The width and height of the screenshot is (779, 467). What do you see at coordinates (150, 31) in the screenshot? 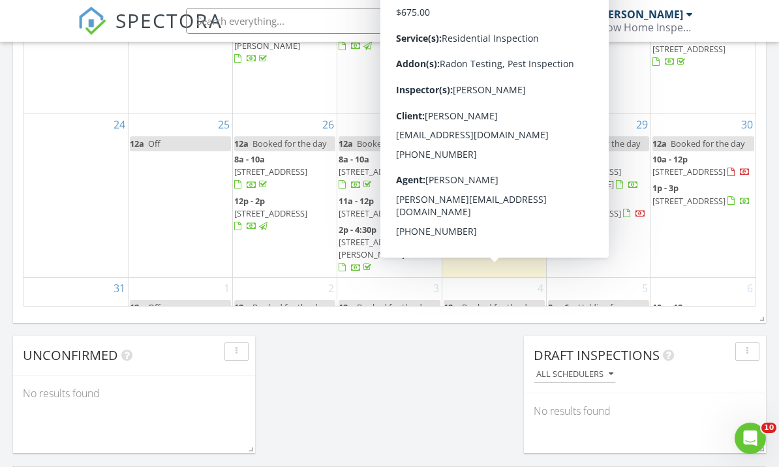
I see `a: SPECTORA` at bounding box center [150, 31].